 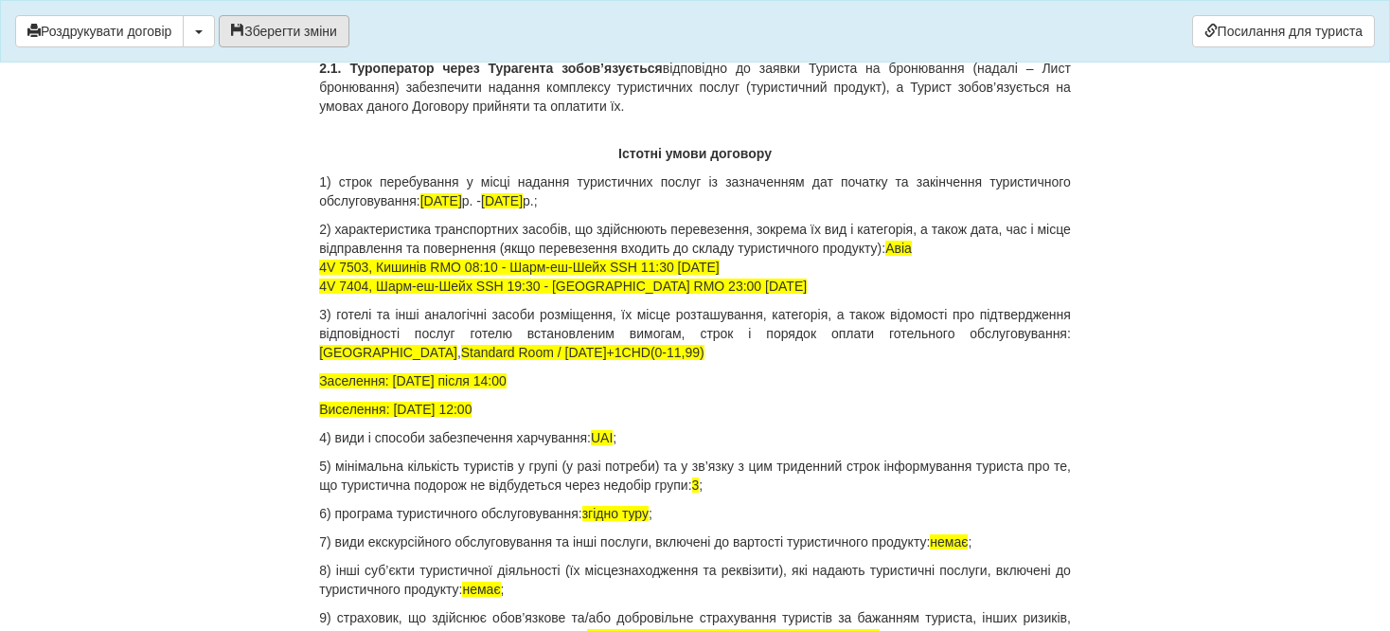 I want to click on p: відповідно до заявки Туриста на бронювання (надалі – Лист бронювання) забезпечити надання комплек..., so click(x=695, y=87).